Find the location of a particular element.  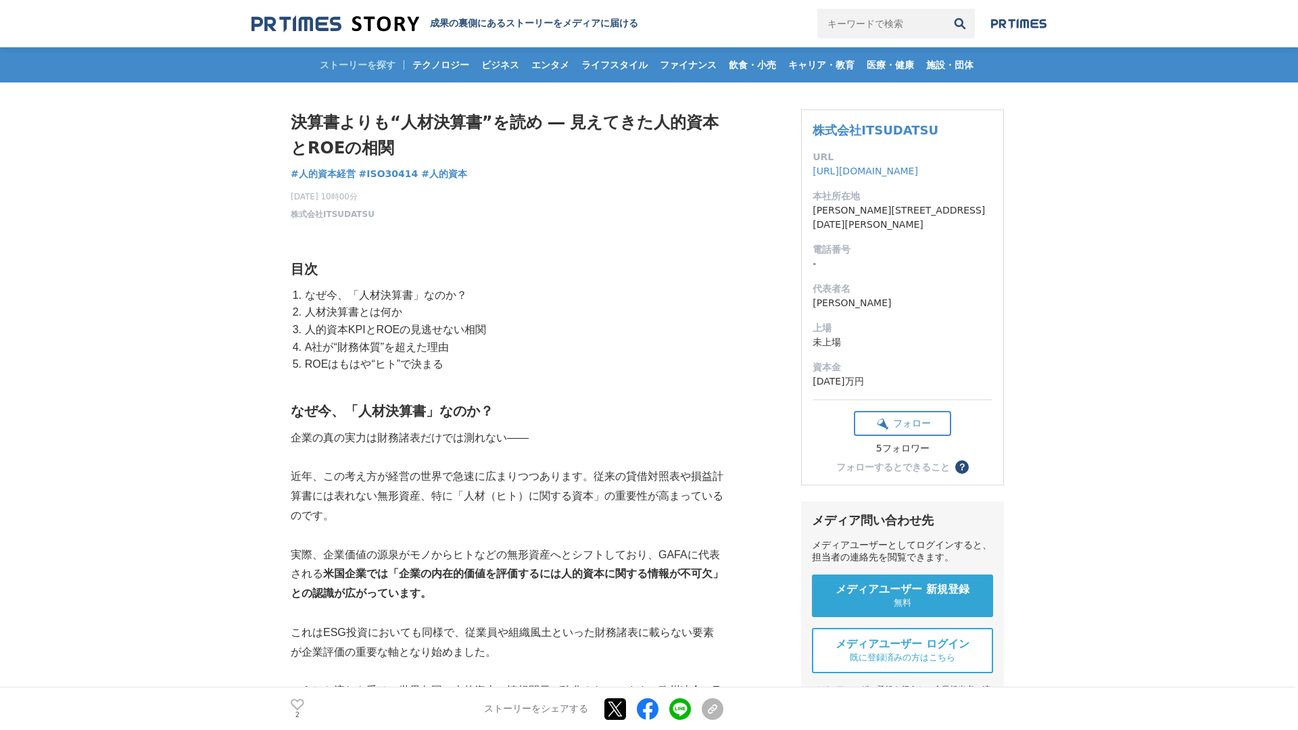

p: 実際、企業価値の源泉がモノからヒトなどの無形資産へとシフトしており、GAFAに代表される is located at coordinates (507, 575).